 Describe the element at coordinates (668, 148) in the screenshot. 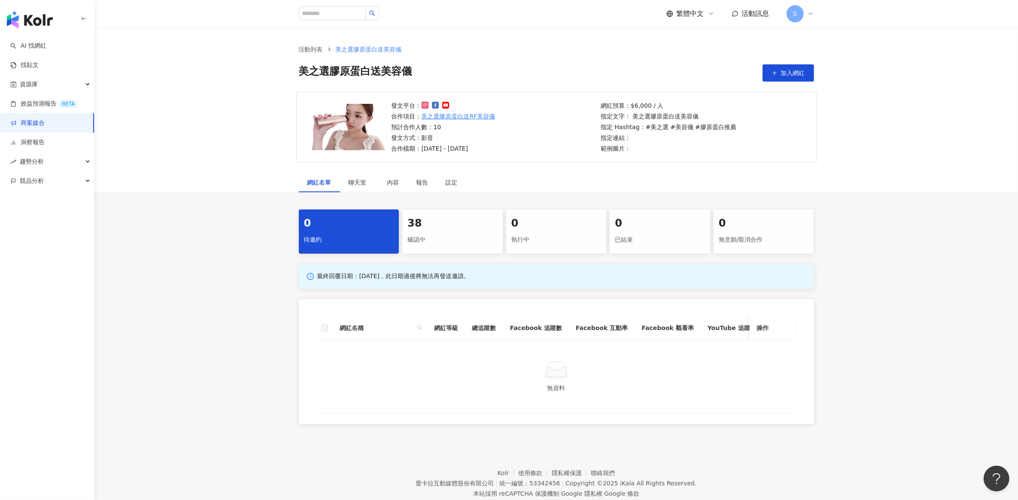

I see `p: 範例圖片：` at that location.